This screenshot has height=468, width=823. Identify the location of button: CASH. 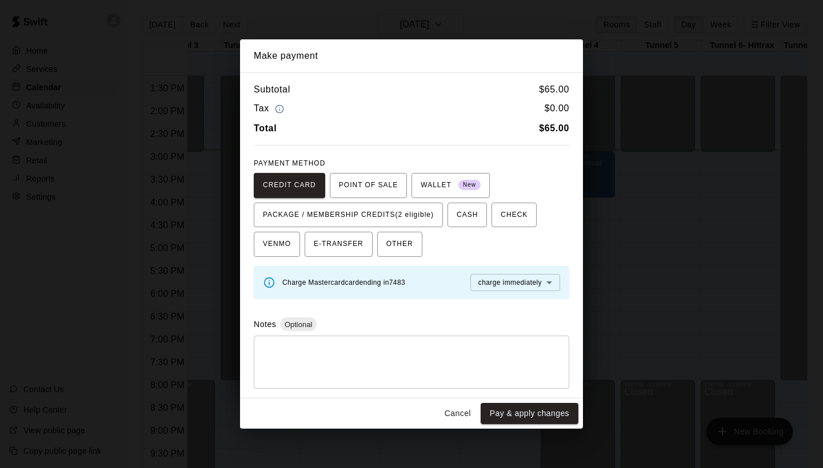
(467, 215).